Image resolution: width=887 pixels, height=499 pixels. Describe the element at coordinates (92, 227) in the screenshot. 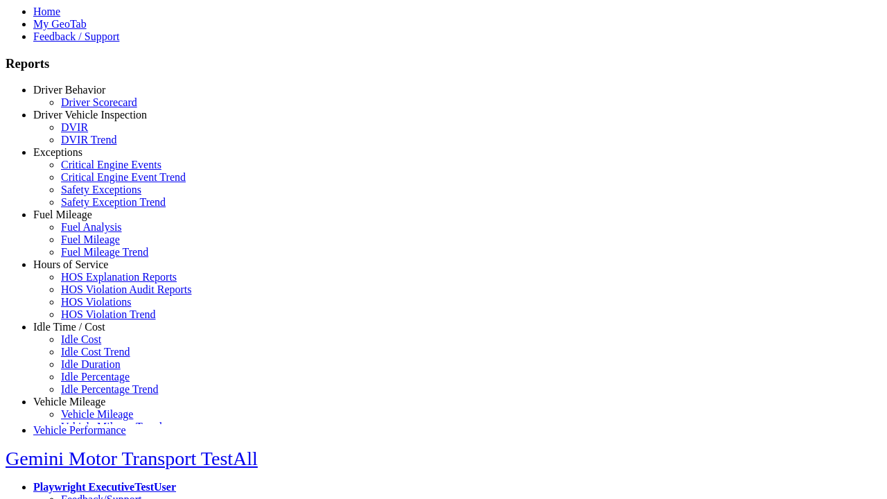

I see `a: Fuel Analysis` at that location.